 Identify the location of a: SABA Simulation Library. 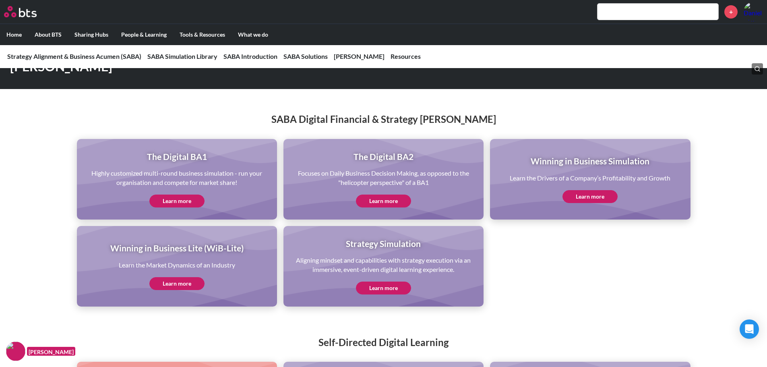
(182, 56).